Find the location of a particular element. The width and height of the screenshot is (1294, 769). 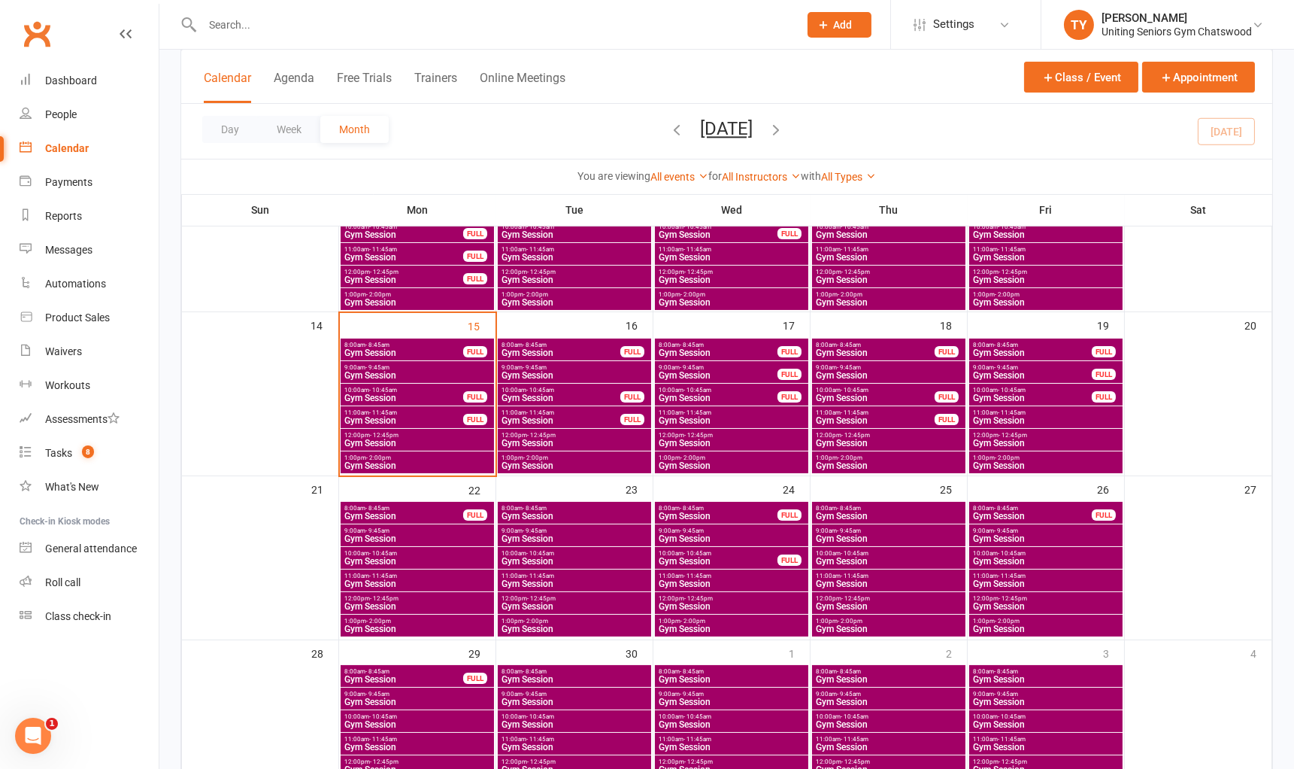

div: 23 is located at coordinates (639, 488).